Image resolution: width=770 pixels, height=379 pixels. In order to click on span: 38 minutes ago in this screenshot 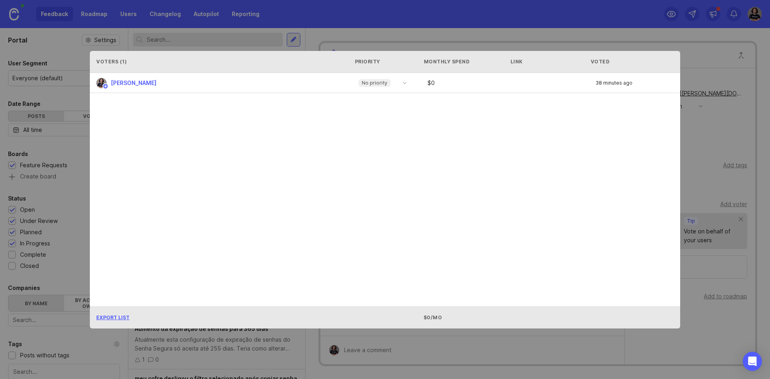, I will do `click(614, 83)`.